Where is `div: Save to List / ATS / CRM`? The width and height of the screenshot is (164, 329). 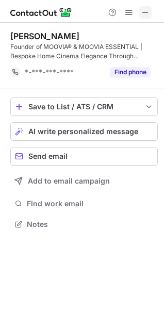
div: Save to List / ATS / CRM is located at coordinates (84, 107).